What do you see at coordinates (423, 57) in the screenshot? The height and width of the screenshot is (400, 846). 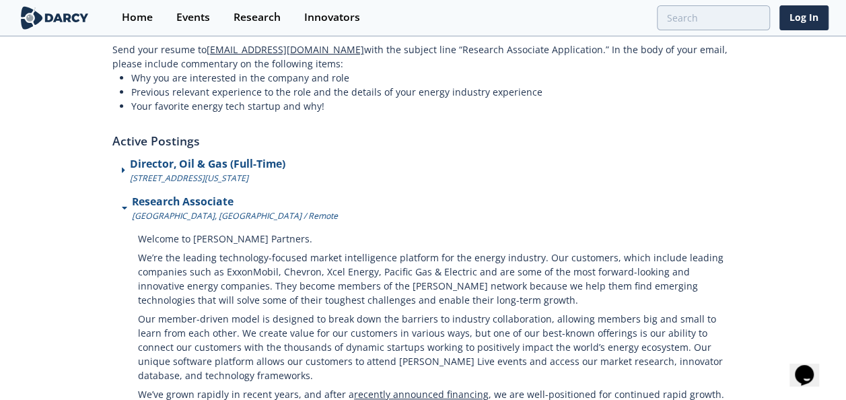 I see `p: Send your resume to with the subject line “Research Associate Application.” In the body of your e...` at bounding box center [423, 57].